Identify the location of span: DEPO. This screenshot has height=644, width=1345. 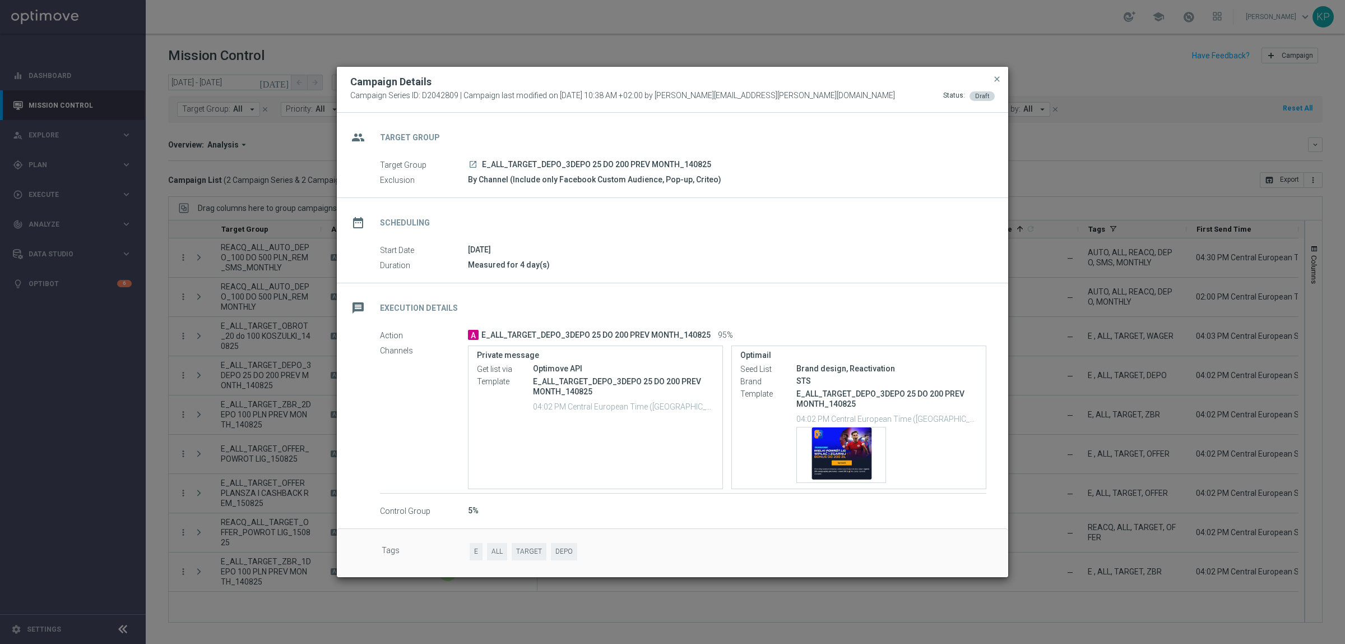
(564, 551).